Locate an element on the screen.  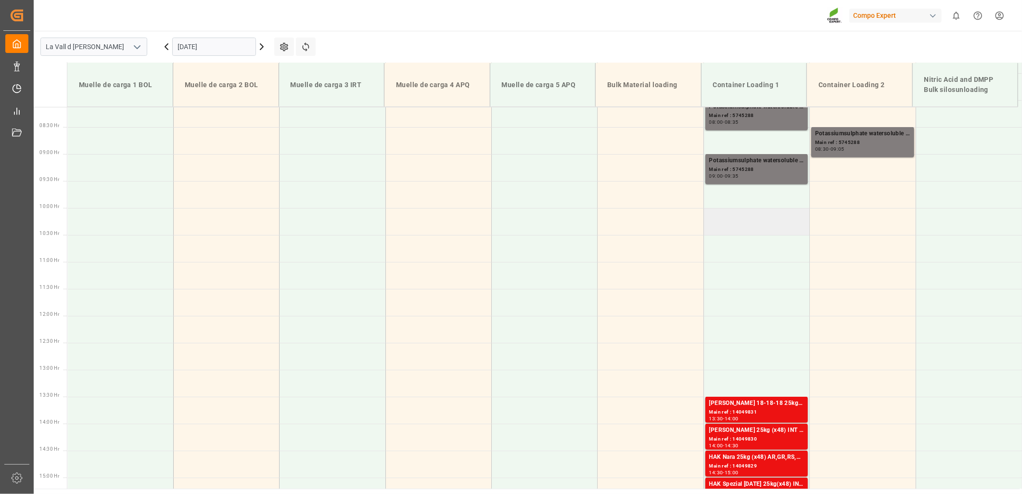
span: 09:00 Hr is located at coordinates (49, 152).